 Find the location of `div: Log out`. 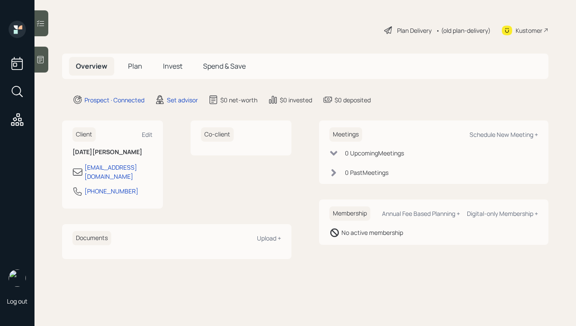

div: Log out is located at coordinates (17, 301).